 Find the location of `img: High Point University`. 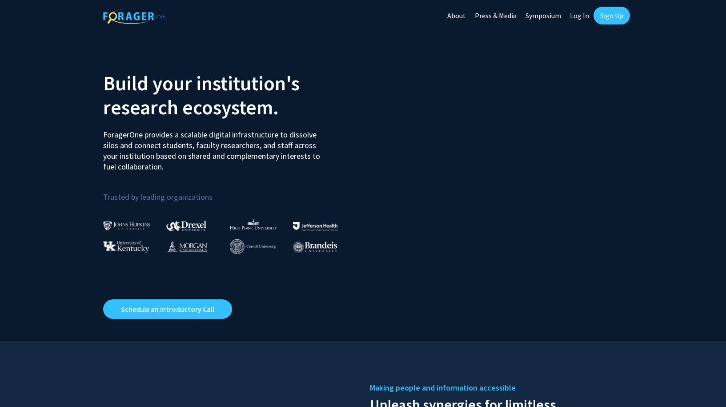

img: High Point University is located at coordinates (253, 224).